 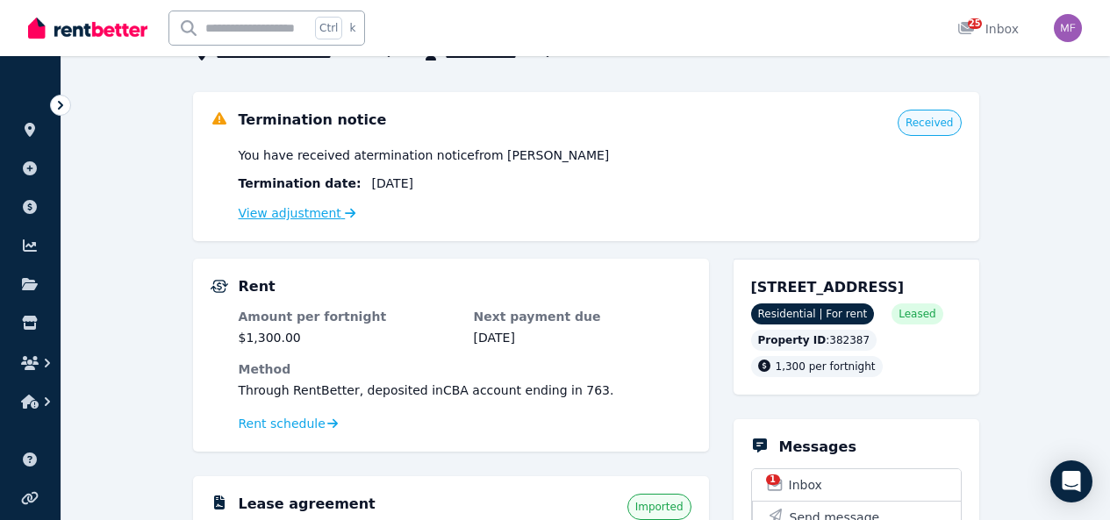 What do you see at coordinates (1068, 28) in the screenshot?
I see `img: Michael Farrugia` at bounding box center [1068, 28].